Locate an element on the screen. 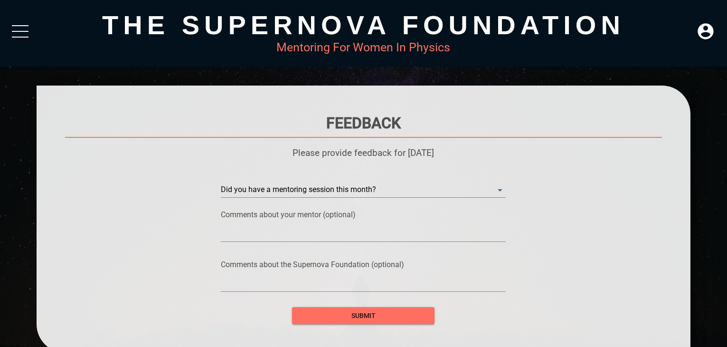 The width and height of the screenshot is (727, 347). p: Comments about your mentor (optional) is located at coordinates (363, 214).